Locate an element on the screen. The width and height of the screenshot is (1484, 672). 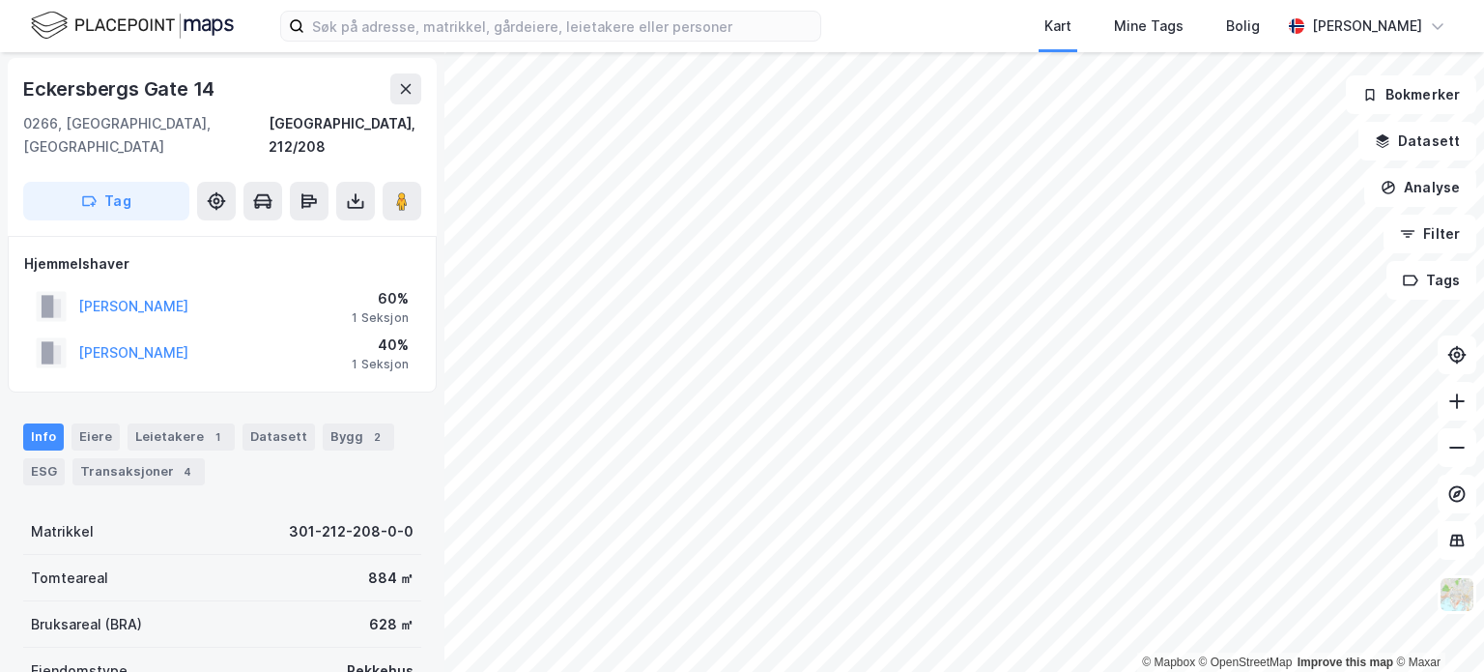
a: Mapbox is located at coordinates (1168, 662).